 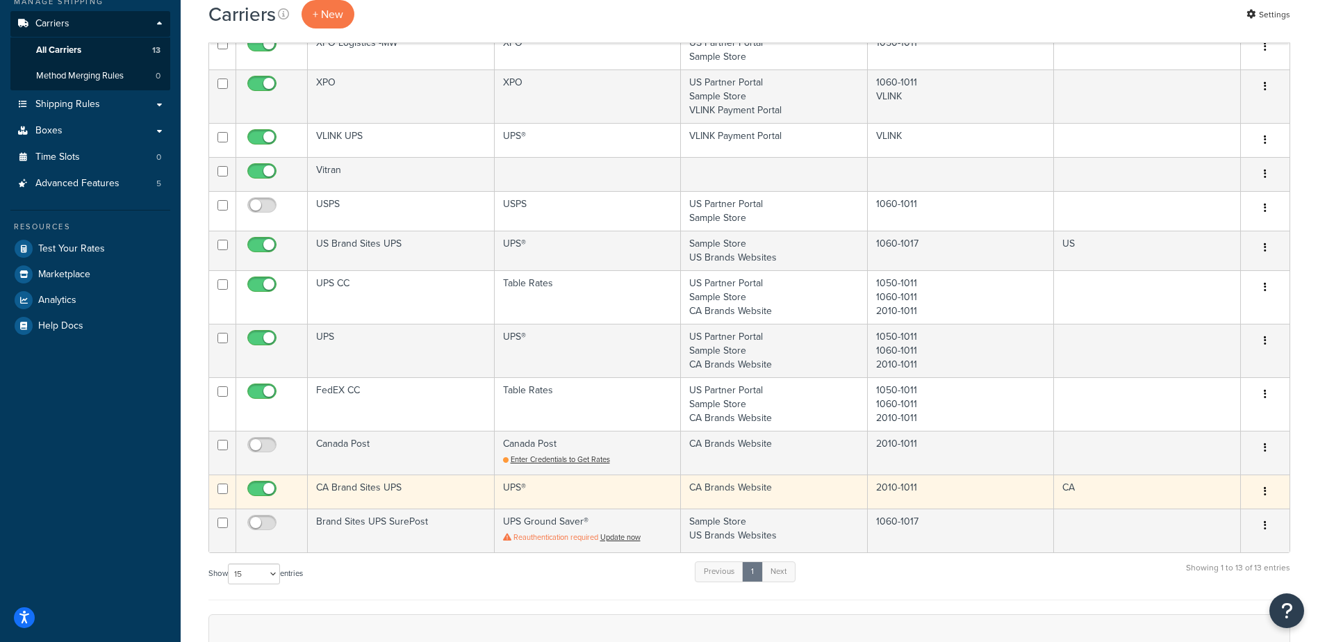 I want to click on li: Help Docs, so click(x=90, y=326).